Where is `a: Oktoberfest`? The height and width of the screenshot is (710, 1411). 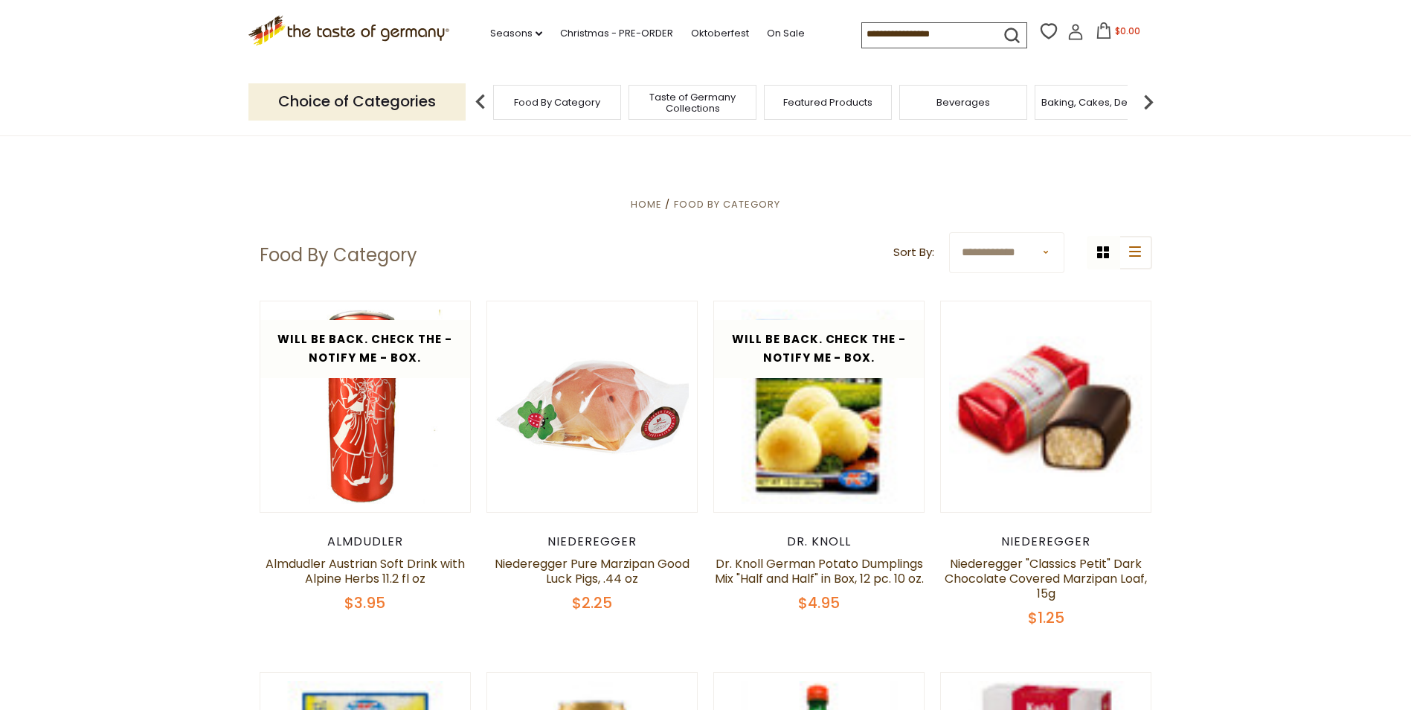
a: Oktoberfest is located at coordinates (720, 33).